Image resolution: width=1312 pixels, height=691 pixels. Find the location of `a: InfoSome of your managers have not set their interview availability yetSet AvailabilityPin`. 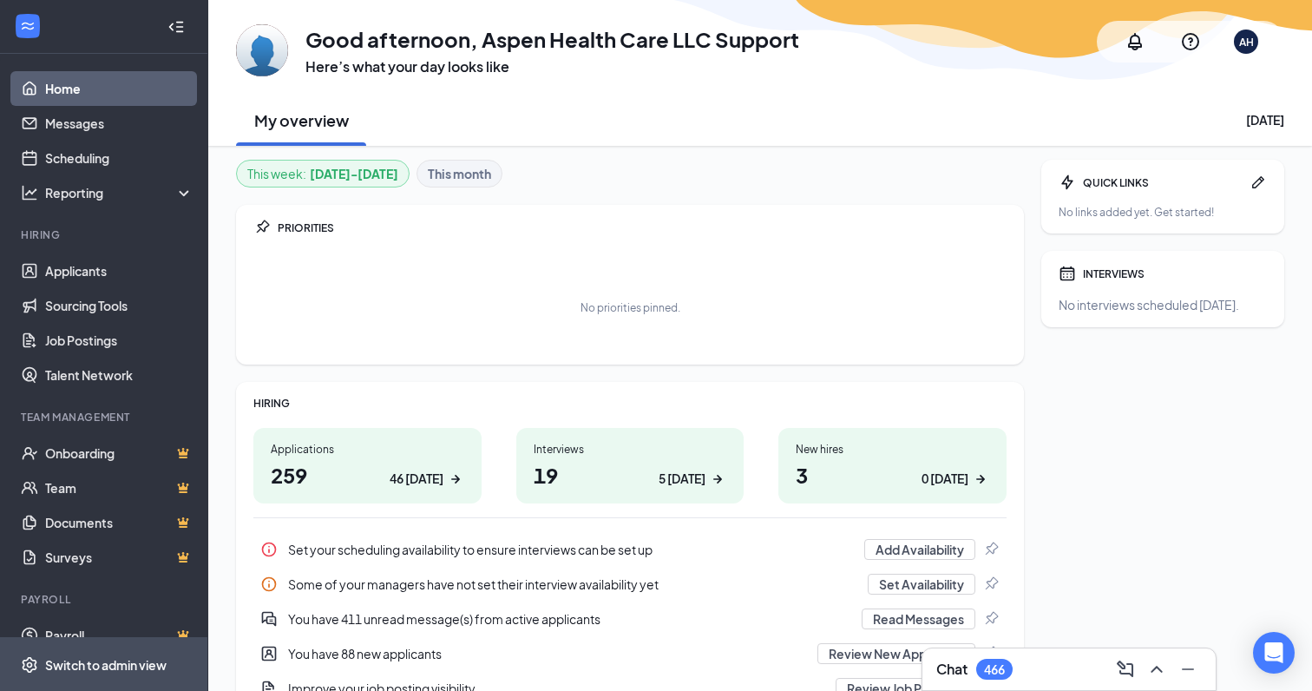

a: InfoSome of your managers have not set their interview availability yetSet AvailabilityPin is located at coordinates (630, 584).